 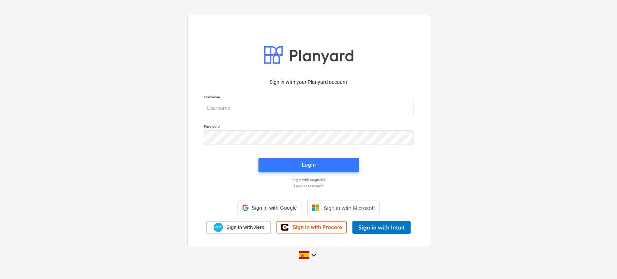 What do you see at coordinates (309, 165) in the screenshot?
I see `button: Login` at bounding box center [309, 165].